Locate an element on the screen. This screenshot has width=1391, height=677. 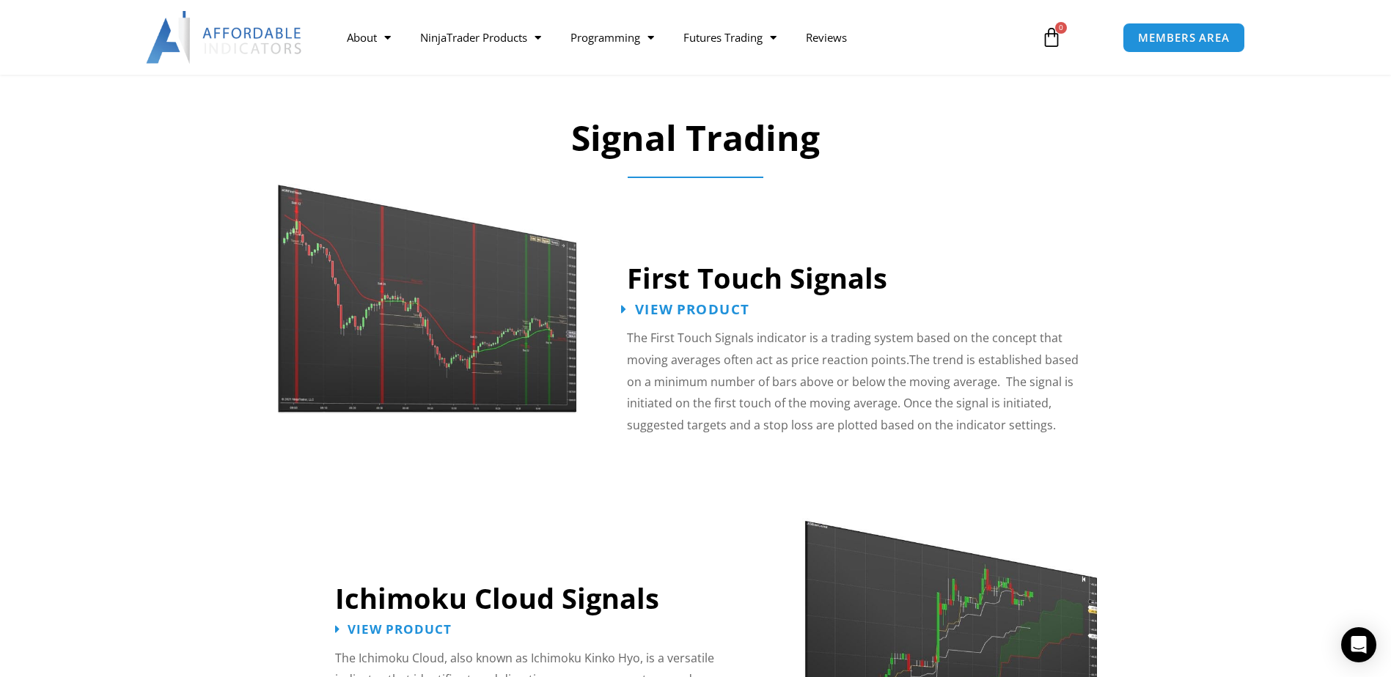
div: Open Intercom Messenger is located at coordinates (1359, 645).